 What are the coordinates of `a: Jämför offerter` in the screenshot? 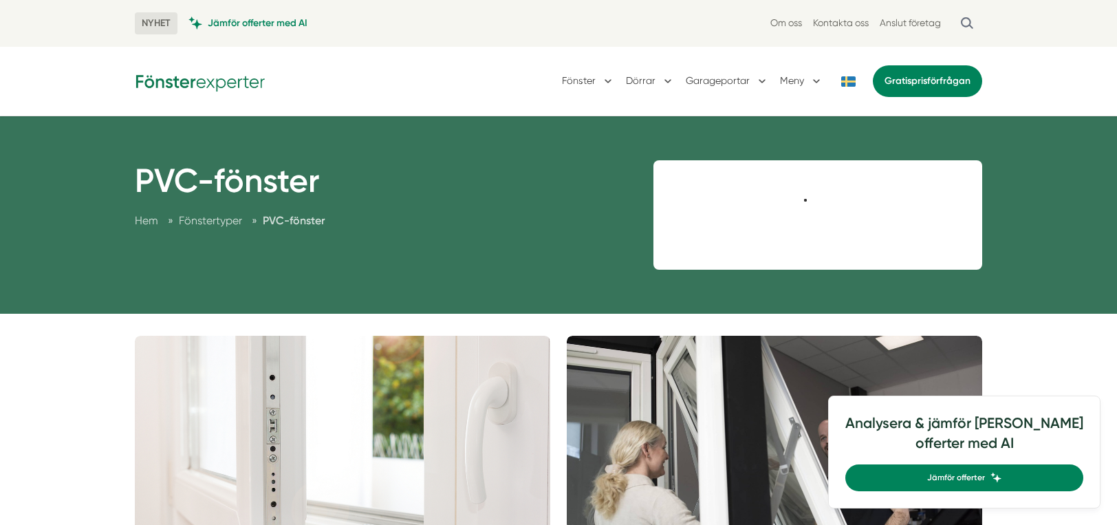 It's located at (964, 477).